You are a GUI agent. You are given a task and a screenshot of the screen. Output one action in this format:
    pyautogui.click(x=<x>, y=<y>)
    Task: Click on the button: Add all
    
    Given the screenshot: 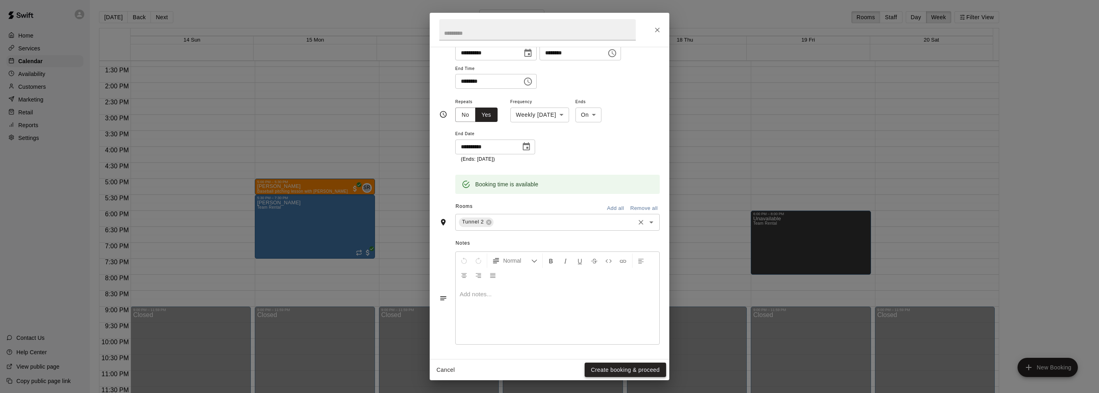 What is the action you would take?
    pyautogui.click(x=616, y=208)
    